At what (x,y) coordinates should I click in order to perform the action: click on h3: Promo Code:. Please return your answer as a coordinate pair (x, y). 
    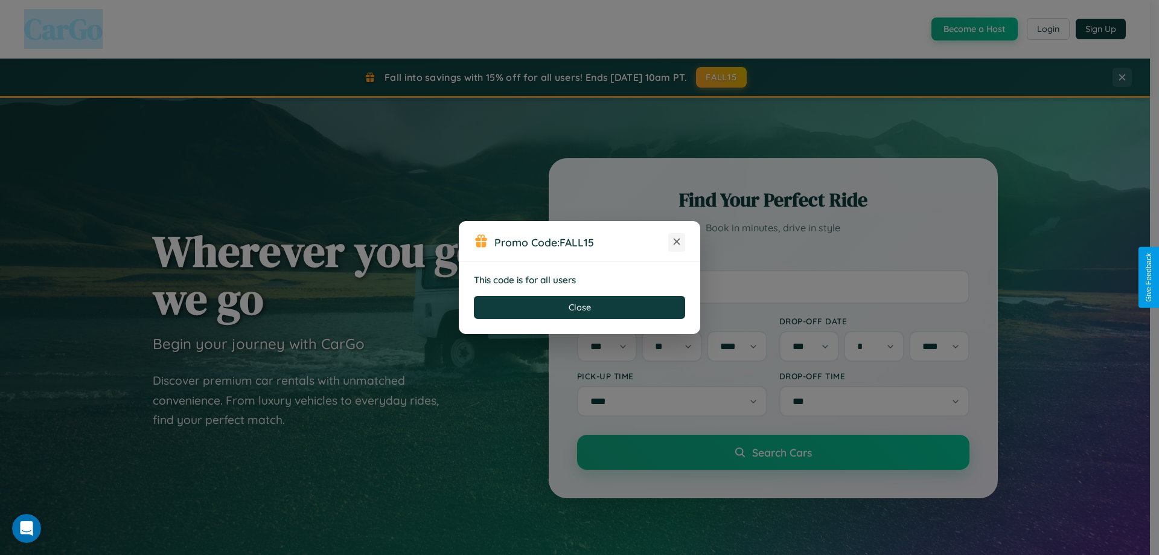
    Looking at the image, I should click on (581, 242).